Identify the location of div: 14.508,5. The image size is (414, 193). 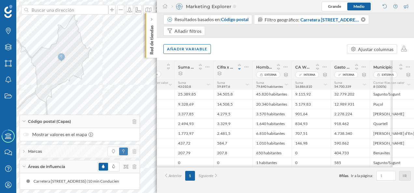
(233, 104).